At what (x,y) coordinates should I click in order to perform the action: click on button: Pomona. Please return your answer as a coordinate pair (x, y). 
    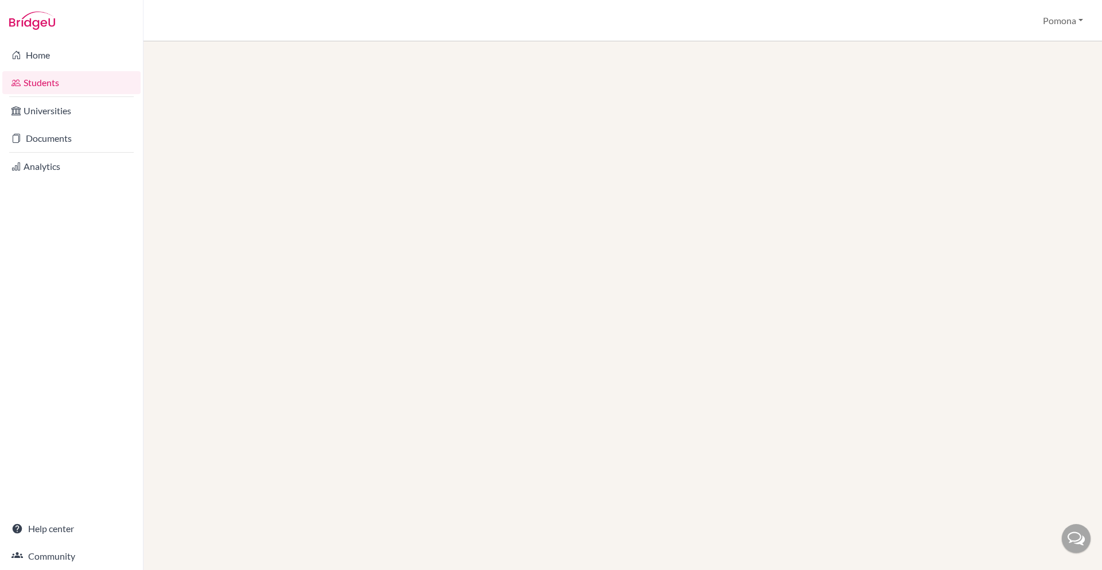
    Looking at the image, I should click on (1063, 21).